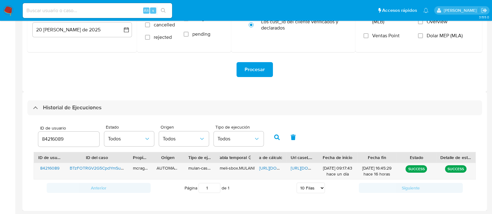 The height and width of the screenshot is (214, 492). Describe the element at coordinates (97, 11) in the screenshot. I see `input: Buscar usuario o caso...` at that location.